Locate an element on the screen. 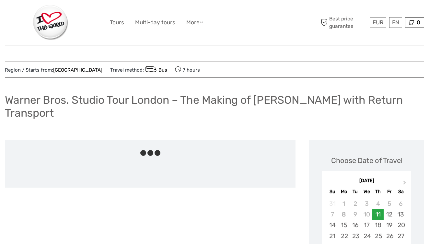 The width and height of the screenshot is (429, 244). span: Best price guarantee is located at coordinates (343, 22).